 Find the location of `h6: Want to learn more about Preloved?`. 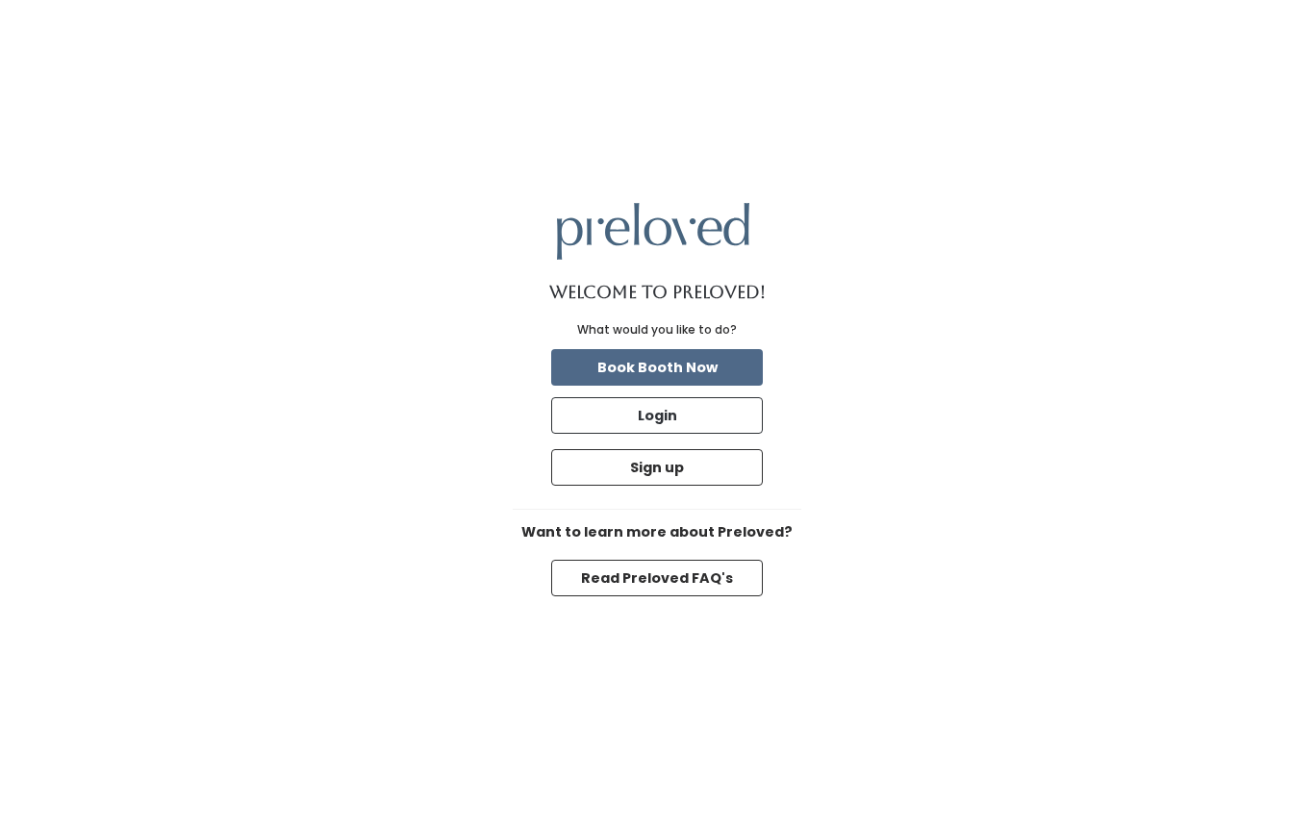

h6: Want to learn more about Preloved? is located at coordinates (657, 533).